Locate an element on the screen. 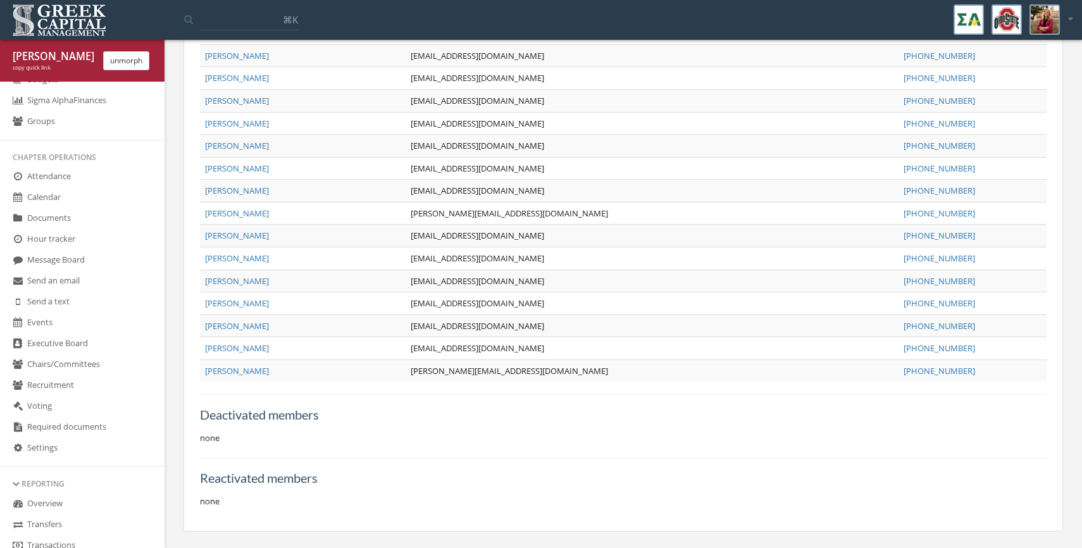 This screenshot has height=548, width=1082. button: unmorph is located at coordinates (126, 61).